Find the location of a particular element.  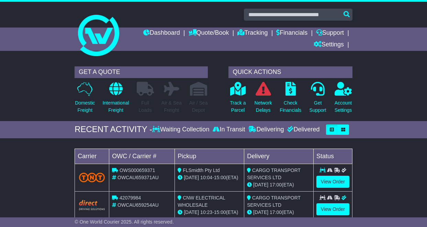

a: CheckFinancials is located at coordinates (290, 99).